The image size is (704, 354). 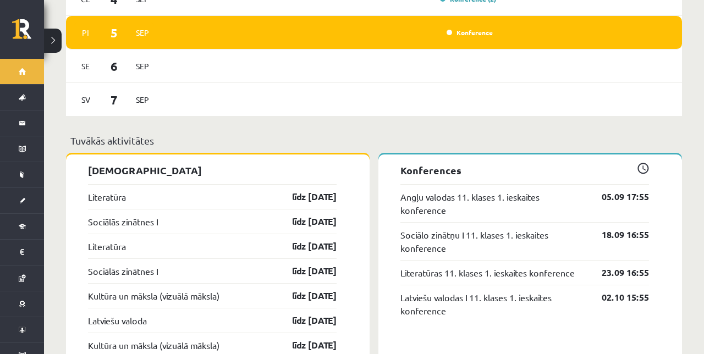 What do you see at coordinates (493, 204) in the screenshot?
I see `a: Angļu valodas 11. klases 1. ieskaites konference` at bounding box center [493, 204].